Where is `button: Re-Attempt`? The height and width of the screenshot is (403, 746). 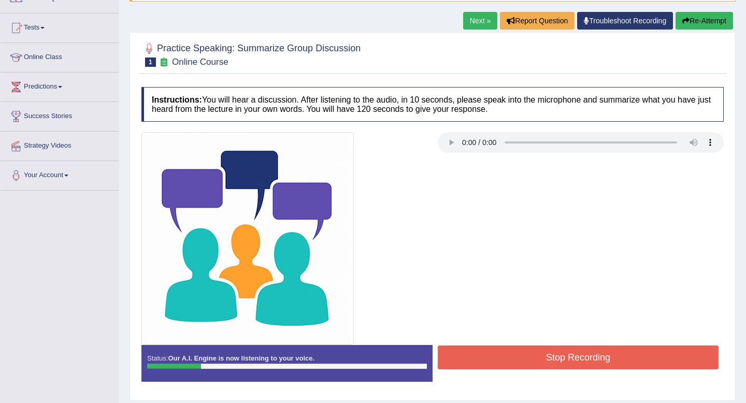 button: Re-Attempt is located at coordinates (704, 21).